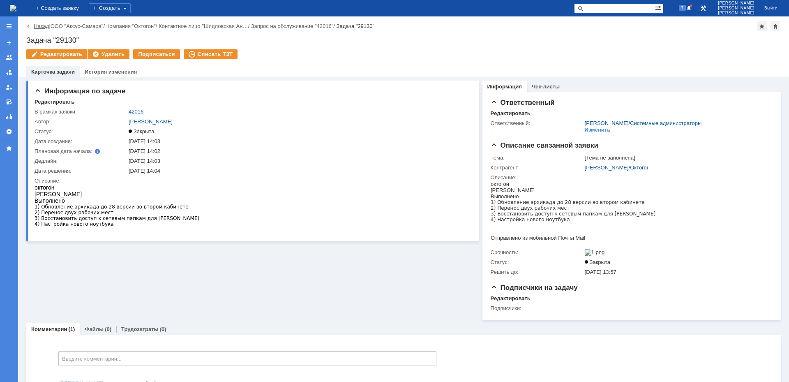 This screenshot has width=789, height=382. What do you see at coordinates (80, 91) in the screenshot?
I see `span: Информация по задаче` at bounding box center [80, 91].